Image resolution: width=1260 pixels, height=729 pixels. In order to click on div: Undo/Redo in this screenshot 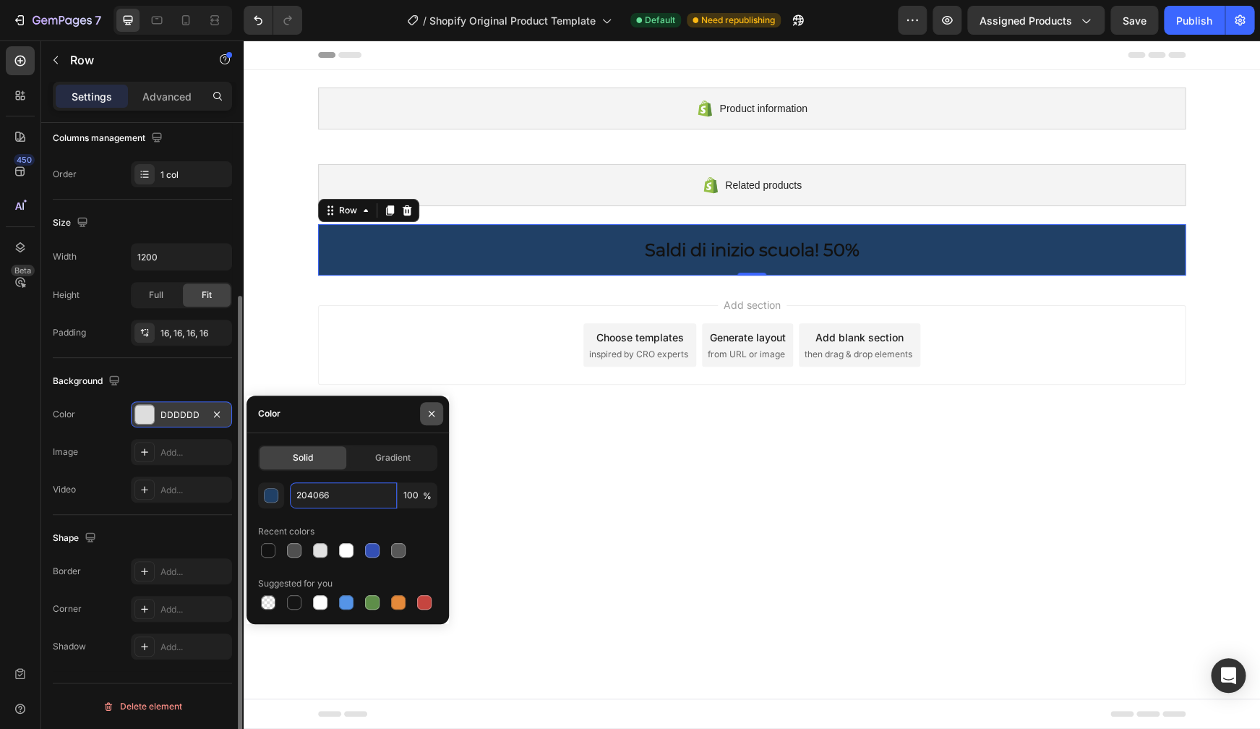, I will do `click(273, 20)`.